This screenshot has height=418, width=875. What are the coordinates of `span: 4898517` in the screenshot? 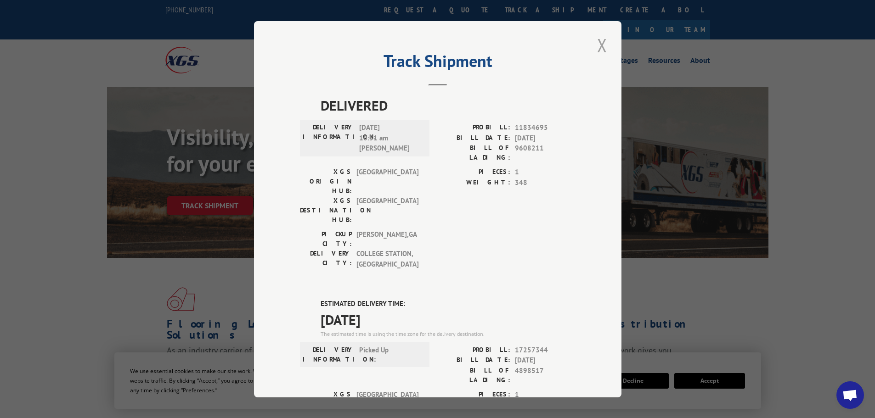 It's located at (545, 375).